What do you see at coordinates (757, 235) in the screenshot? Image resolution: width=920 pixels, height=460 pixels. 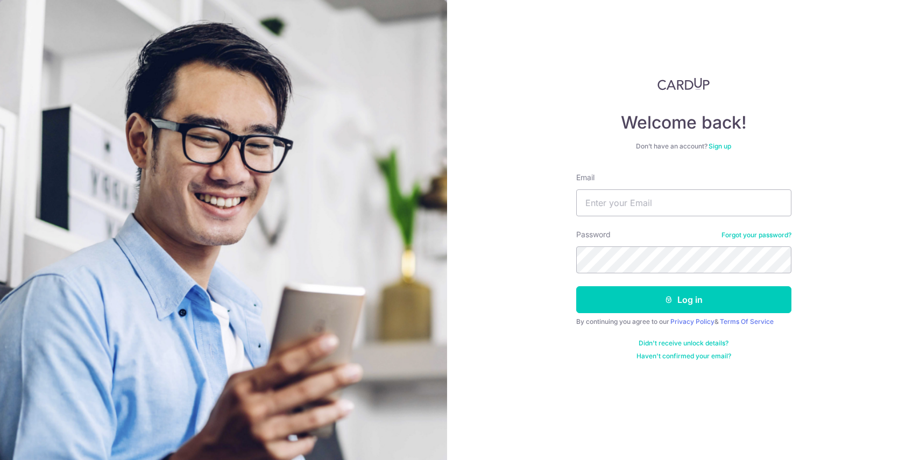 I see `a: Forgot your password?` at bounding box center [757, 235].